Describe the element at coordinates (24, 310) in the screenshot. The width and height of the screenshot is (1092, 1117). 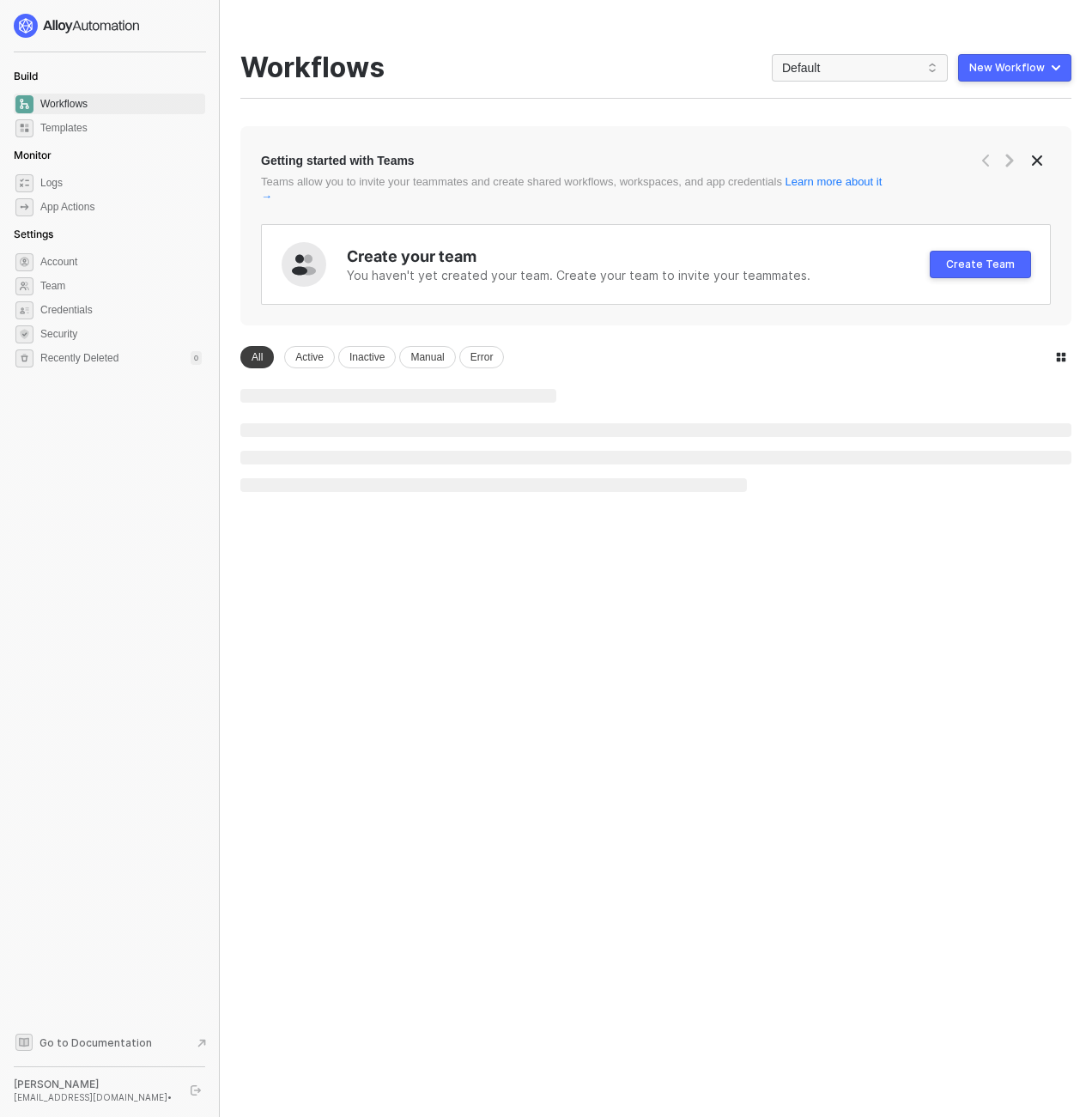
I see `span: credentials` at that location.